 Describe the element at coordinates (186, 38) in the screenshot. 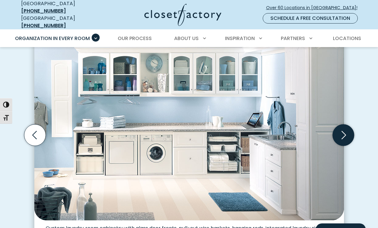

I see `span: About Us` at that location.